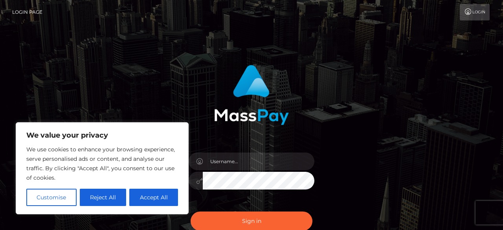 The image size is (503, 230). Describe the element at coordinates (154, 197) in the screenshot. I see `button: Accept All` at that location.